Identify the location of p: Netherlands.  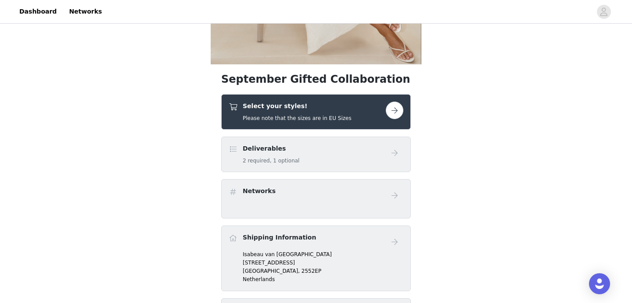
(323, 280).